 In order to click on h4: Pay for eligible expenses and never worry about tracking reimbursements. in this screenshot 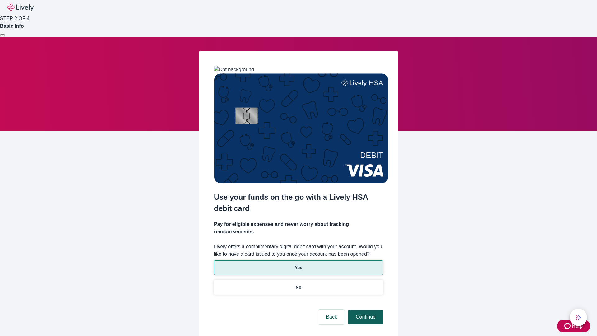, I will do `click(298, 228)`.